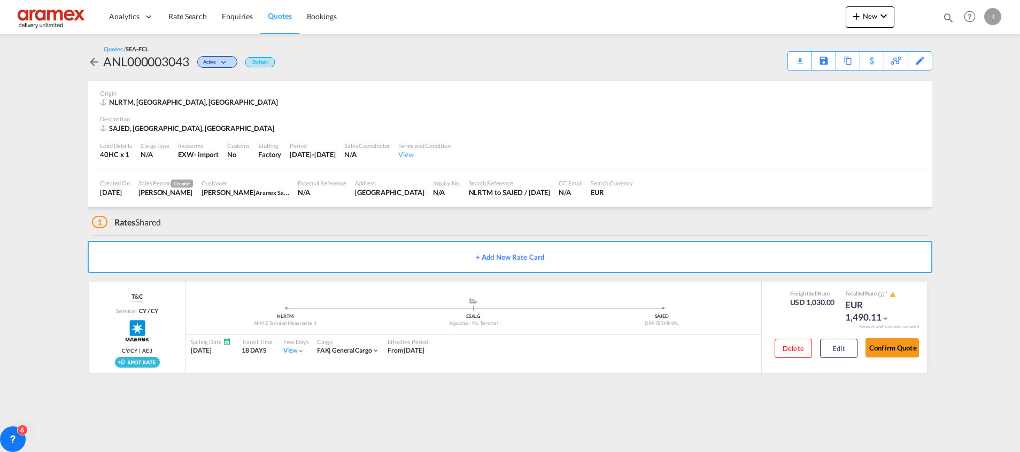 The height and width of the screenshot is (452, 1020). What do you see at coordinates (137, 363) in the screenshot?
I see `div: Rollable available` at bounding box center [137, 363].